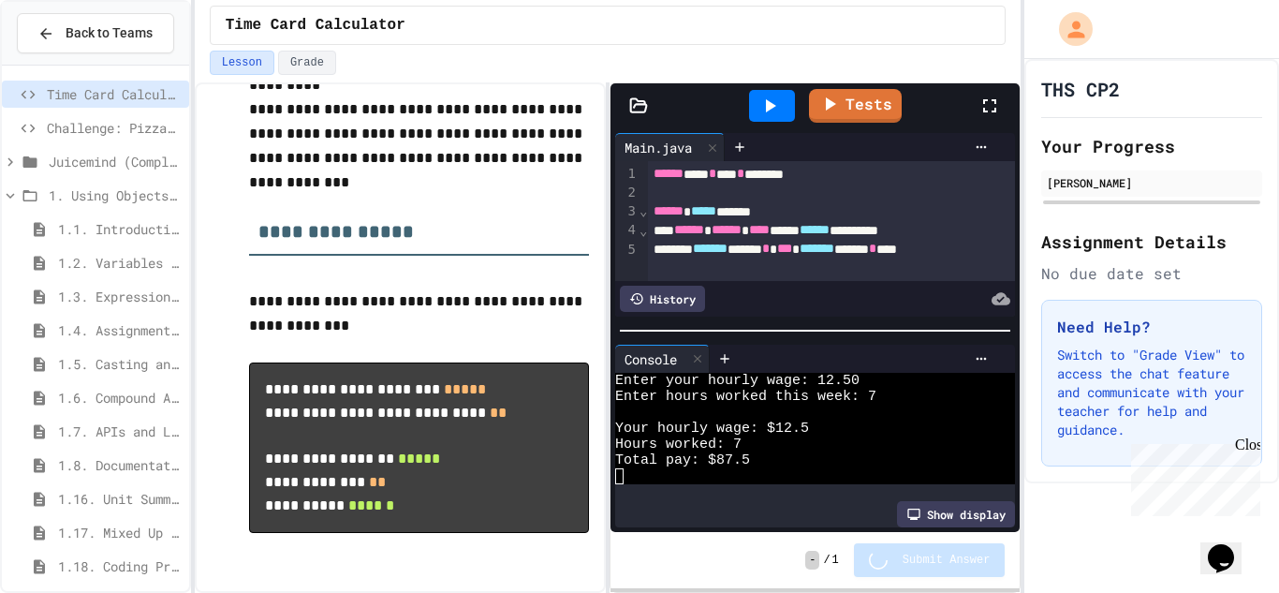  Describe the element at coordinates (115, 195) in the screenshot. I see `span: 1. Using Objects and Methods` at that location.